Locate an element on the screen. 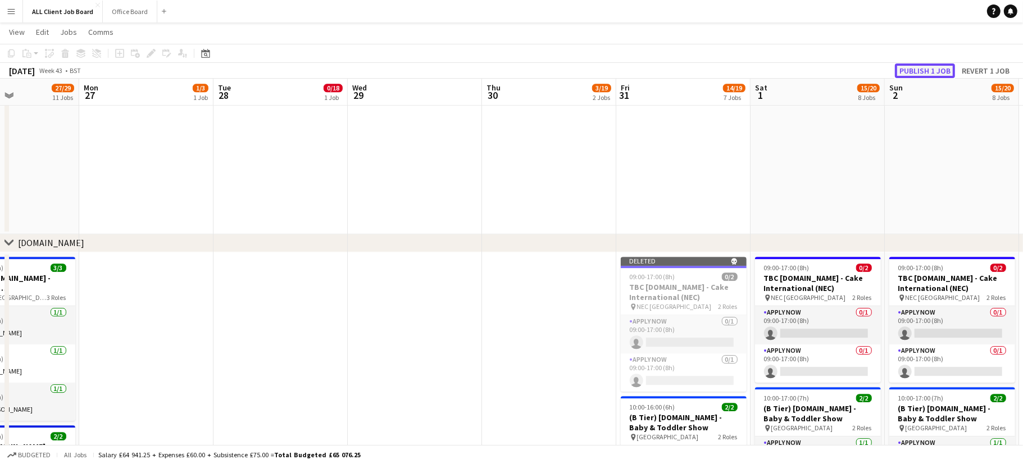 The width and height of the screenshot is (1023, 464). span: 31 is located at coordinates (624, 95).